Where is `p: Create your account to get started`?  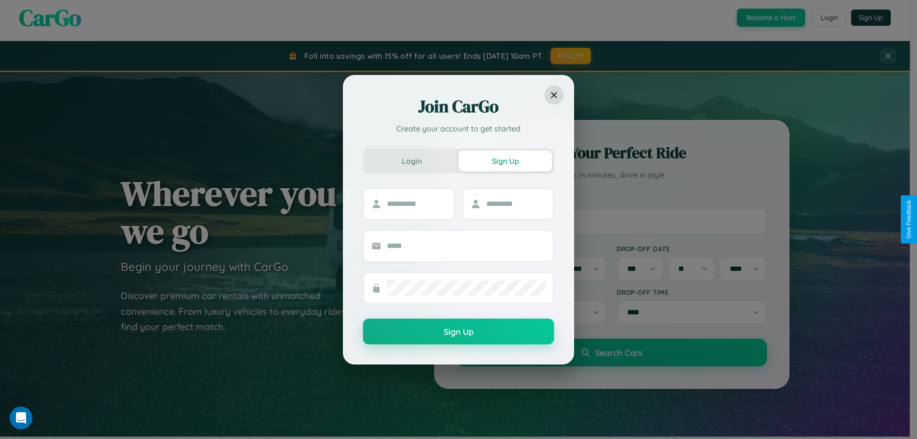
p: Create your account to get started is located at coordinates (459, 129).